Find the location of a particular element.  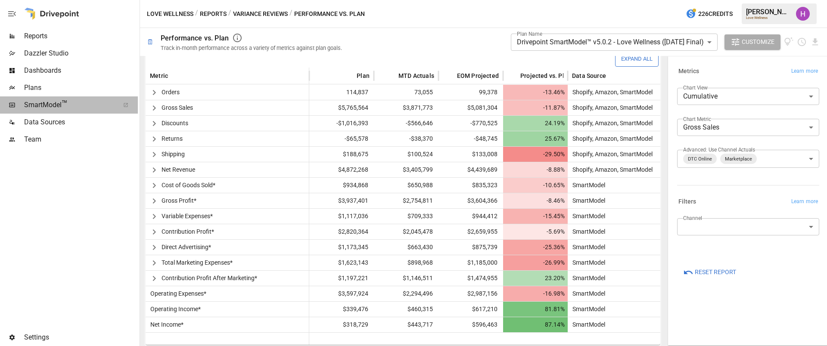

span: $3,405,799 is located at coordinates (406, 170).